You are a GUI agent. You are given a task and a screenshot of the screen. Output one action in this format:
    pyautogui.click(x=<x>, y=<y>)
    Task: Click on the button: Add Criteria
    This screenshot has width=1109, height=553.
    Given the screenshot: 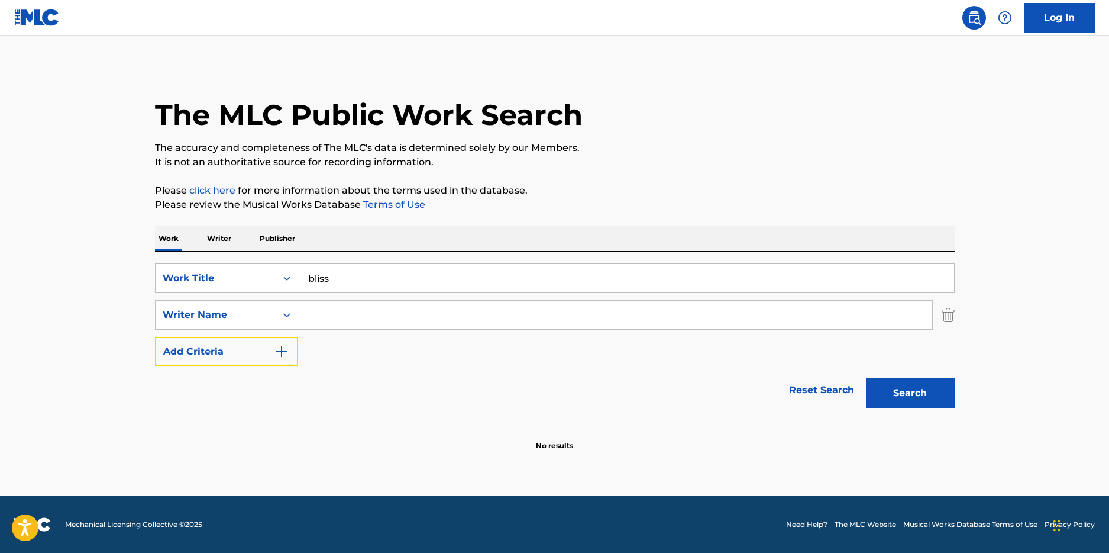 What is the action you would take?
    pyautogui.click(x=227, y=351)
    